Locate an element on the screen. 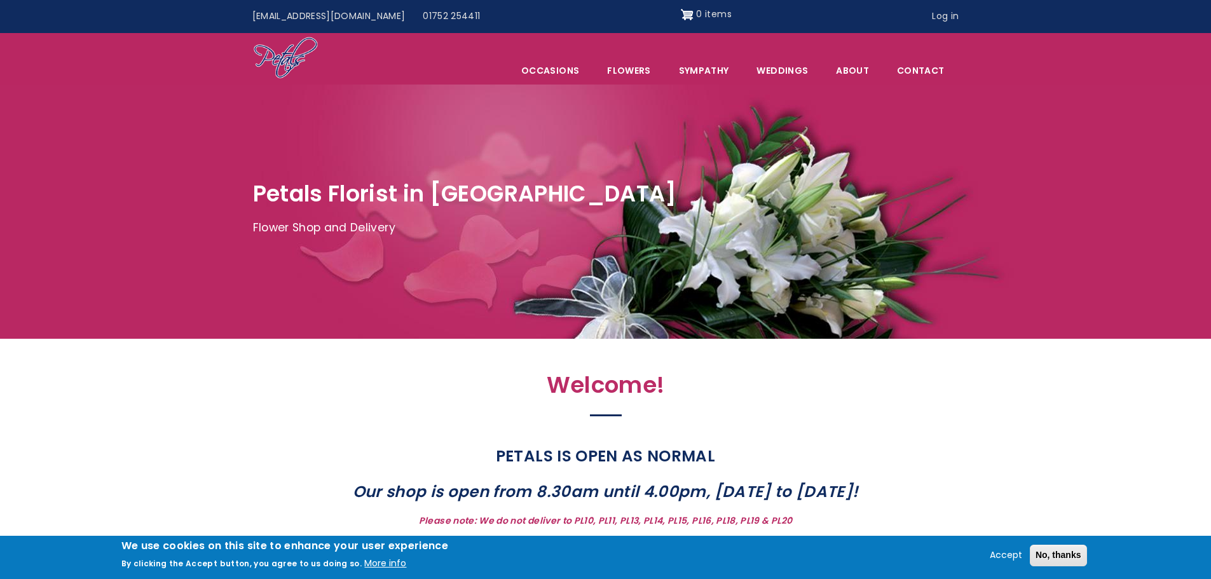 The width and height of the screenshot is (1211, 579). strong: PETALS IS OPEN AS NORMAL is located at coordinates (605, 456).